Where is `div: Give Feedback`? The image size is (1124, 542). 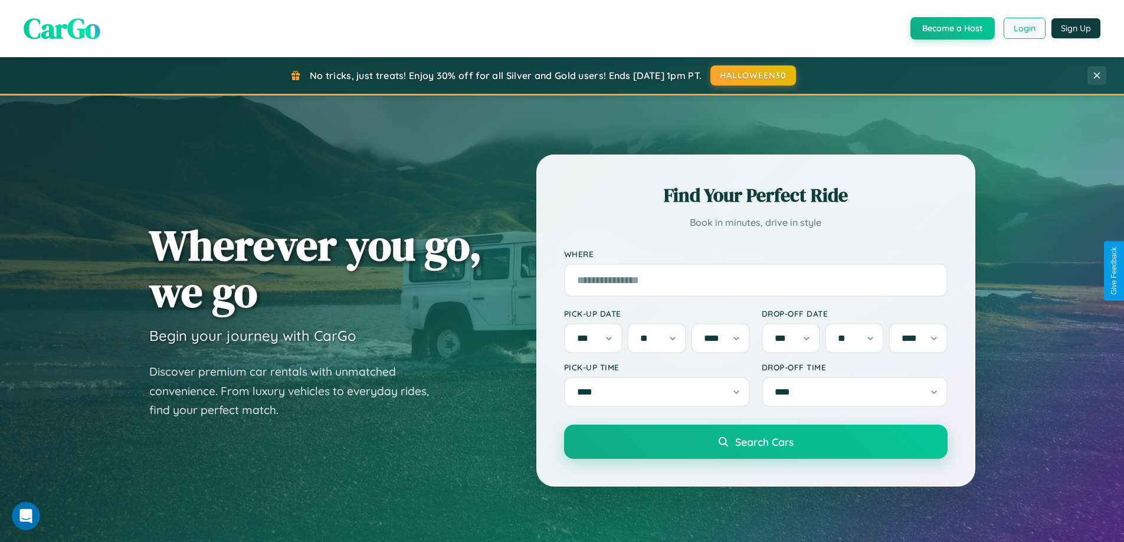
div: Give Feedback is located at coordinates (1114, 271).